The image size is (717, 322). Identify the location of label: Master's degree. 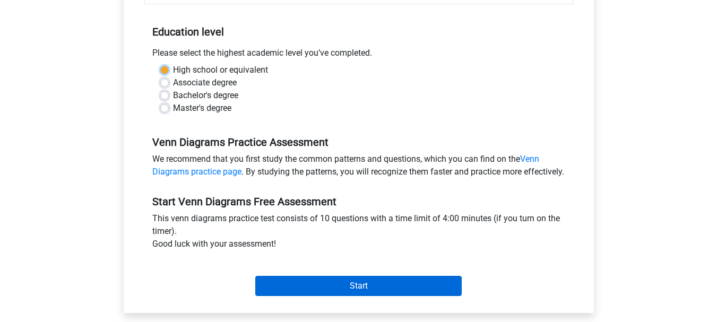
(202, 108).